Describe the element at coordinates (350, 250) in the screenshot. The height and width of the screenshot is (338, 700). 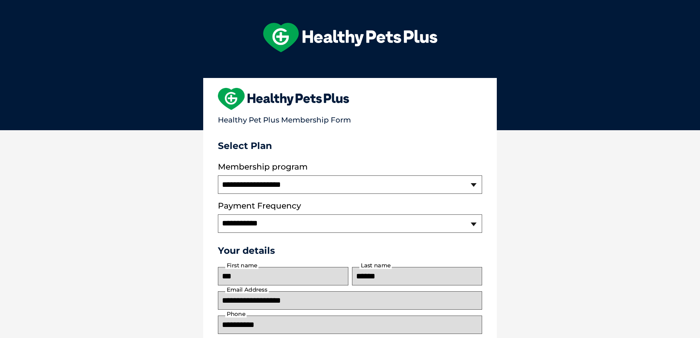
I see `h3: Your details` at that location.